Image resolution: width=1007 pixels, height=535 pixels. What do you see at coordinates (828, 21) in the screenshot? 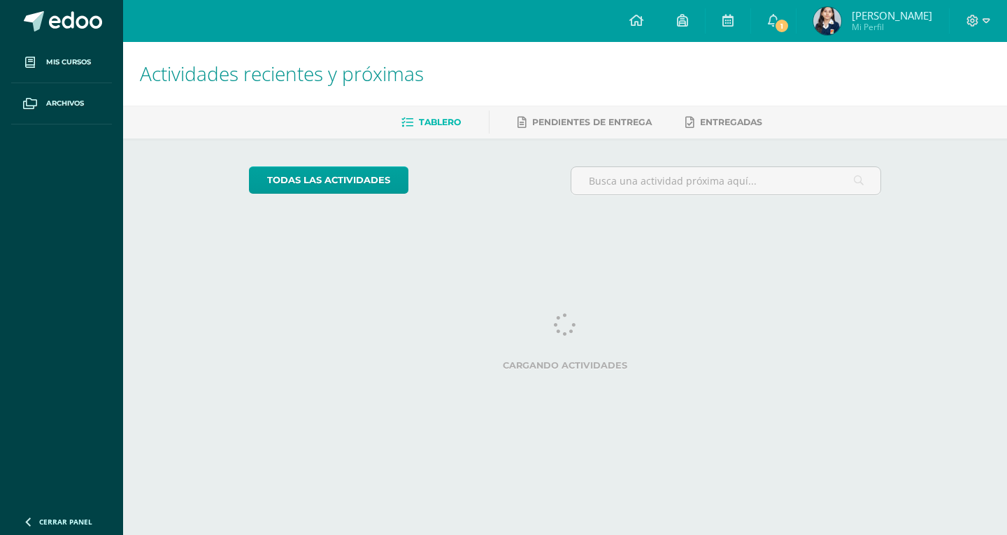
I see `img: f8094eafb306b5b366d0107dc7bf8172.png` at bounding box center [828, 21].